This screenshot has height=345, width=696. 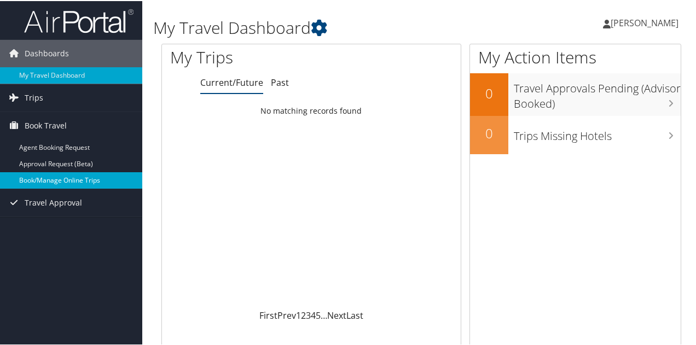 I want to click on a: 0Travel Approvals Pending (Advisor Booked), so click(x=575, y=93).